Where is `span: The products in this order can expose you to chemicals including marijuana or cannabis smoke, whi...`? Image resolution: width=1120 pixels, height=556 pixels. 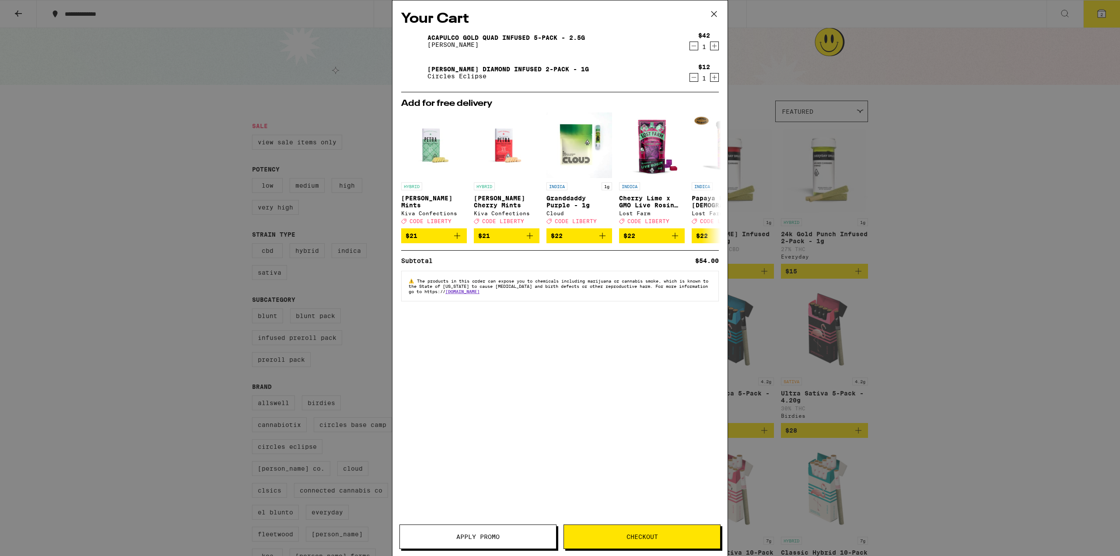 span: The products in this order can expose you to chemicals including marijuana or cannabis smoke, whi... is located at coordinates (558, 286).